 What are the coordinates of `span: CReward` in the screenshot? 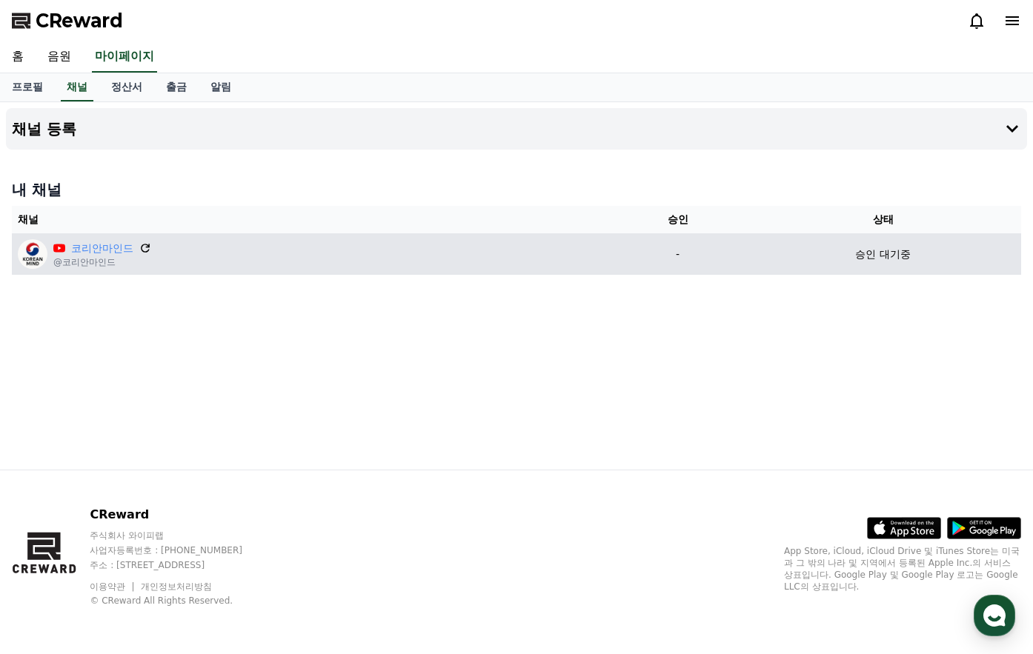 It's located at (79, 21).